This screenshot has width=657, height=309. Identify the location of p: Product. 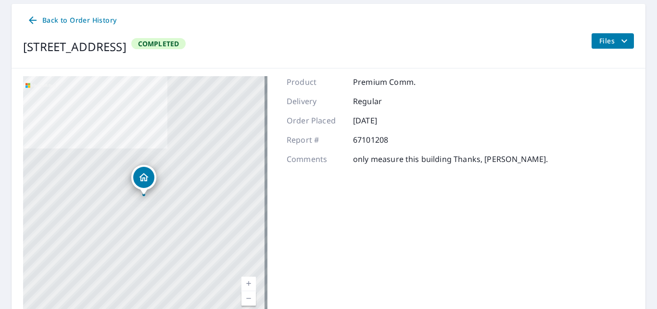
(316, 82).